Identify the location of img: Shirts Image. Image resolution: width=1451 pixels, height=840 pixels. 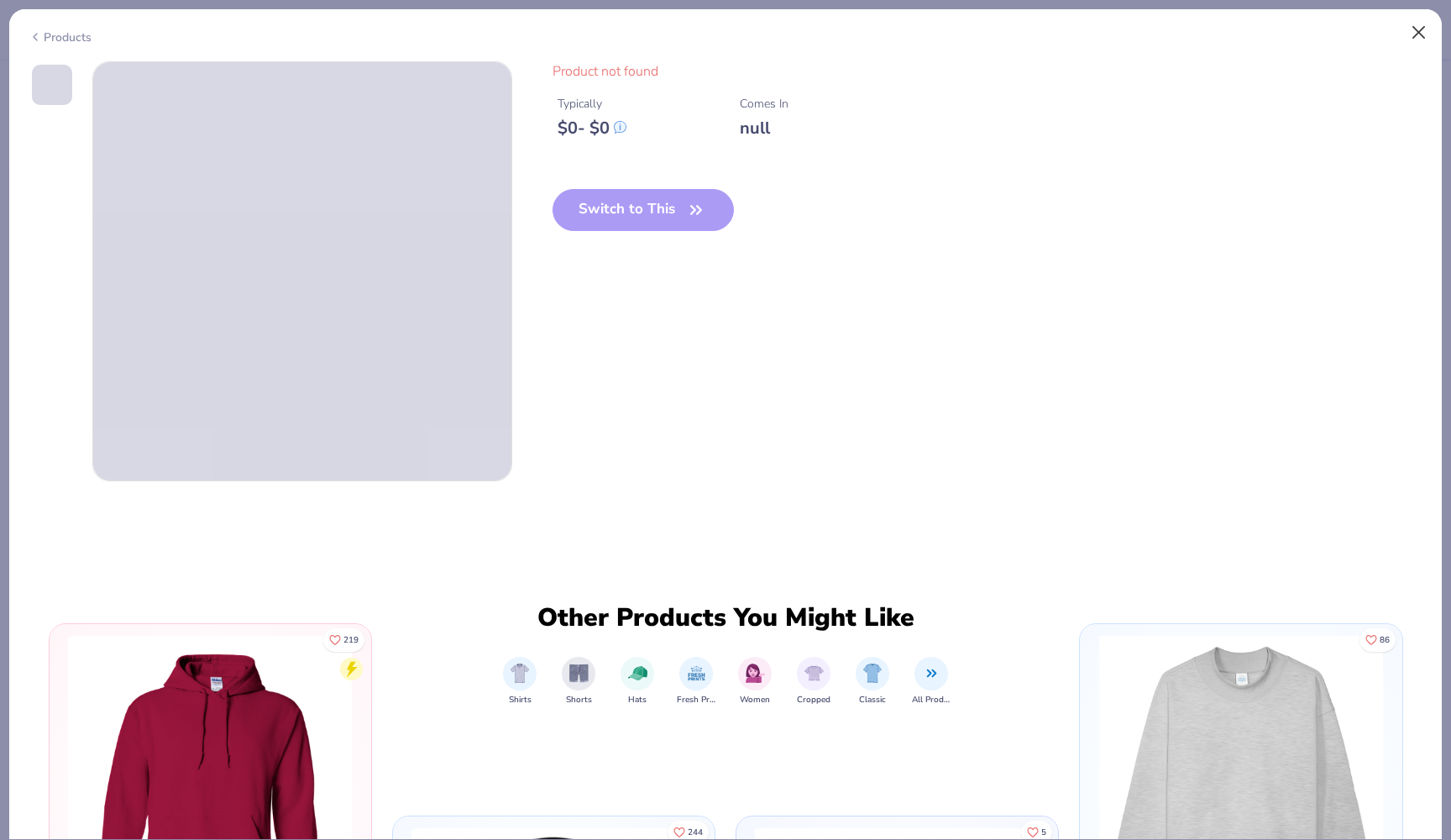
(520, 672).